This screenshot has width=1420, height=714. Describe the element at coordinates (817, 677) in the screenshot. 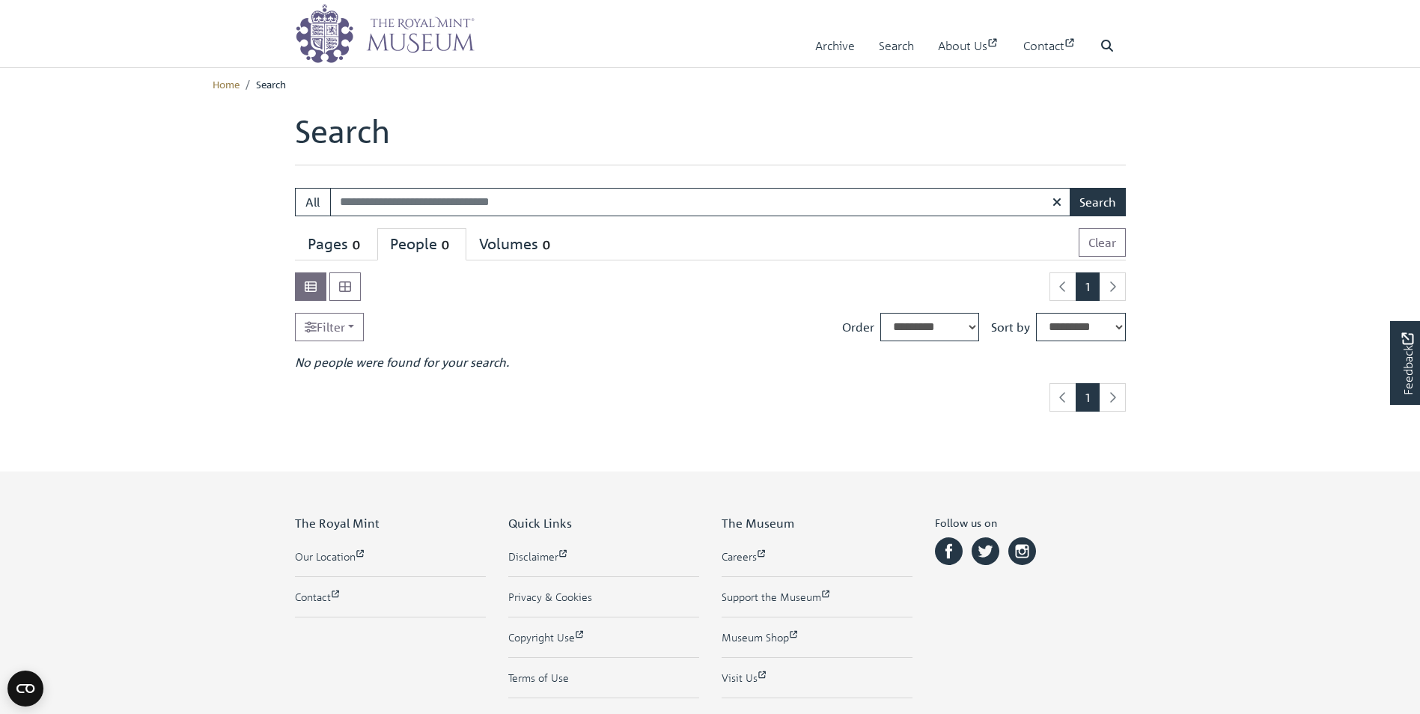

I see `a: Visit Us` at that location.